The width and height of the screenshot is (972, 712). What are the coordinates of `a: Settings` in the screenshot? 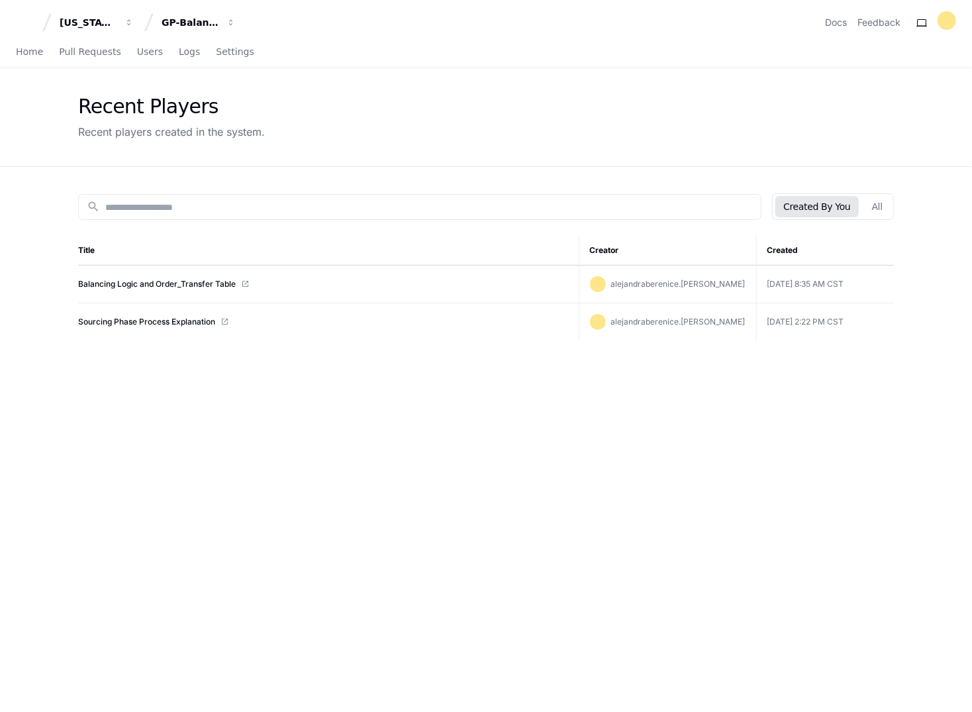 It's located at (234, 52).